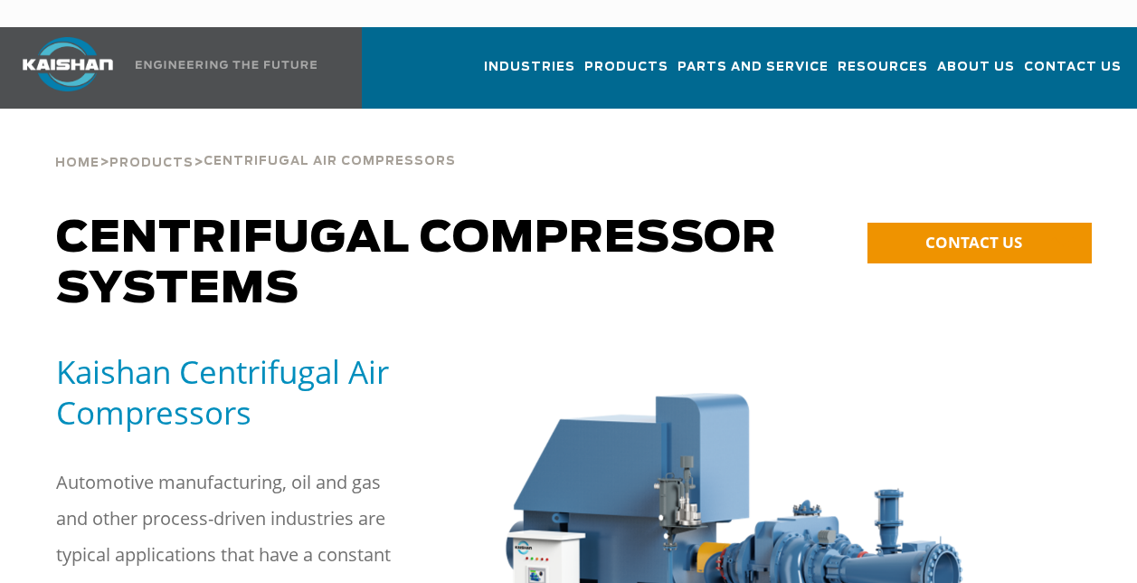  What do you see at coordinates (77, 162) in the screenshot?
I see `a: Home` at bounding box center [77, 162].